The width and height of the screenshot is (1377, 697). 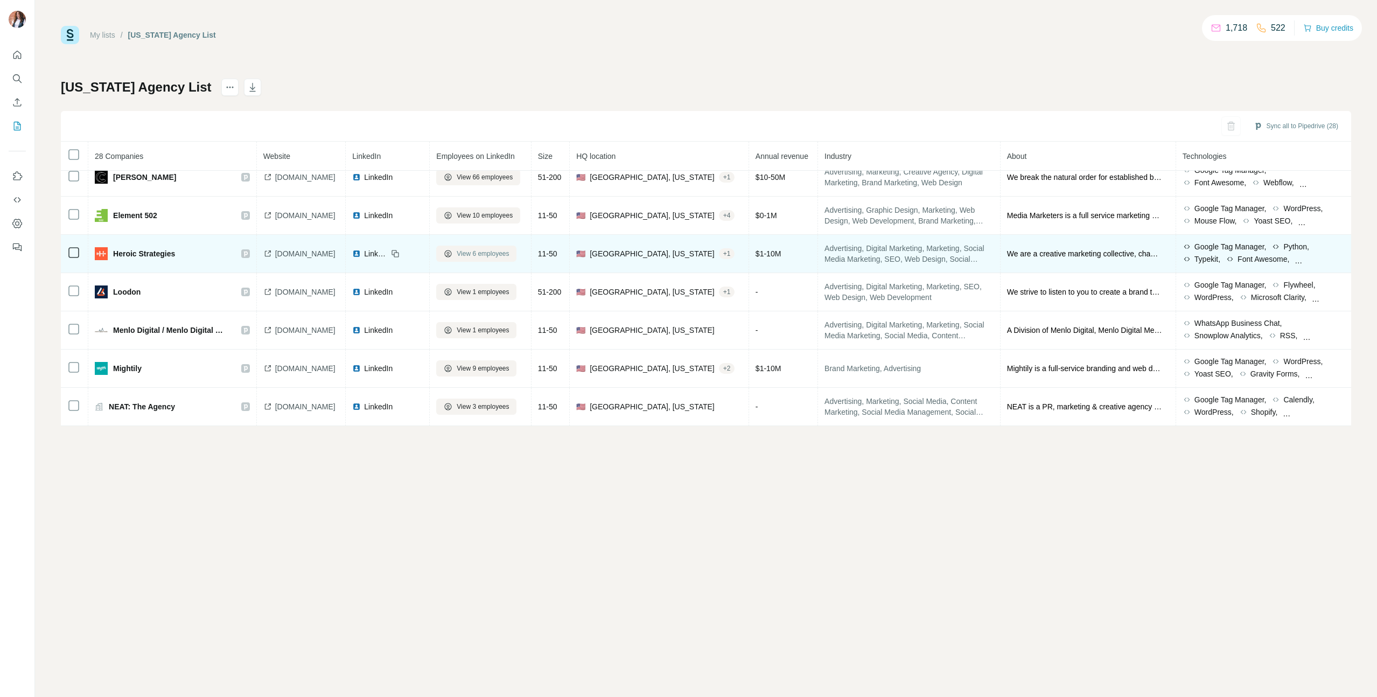 What do you see at coordinates (1215, 221) in the screenshot?
I see `span: Mouse Flow,` at bounding box center [1215, 221].